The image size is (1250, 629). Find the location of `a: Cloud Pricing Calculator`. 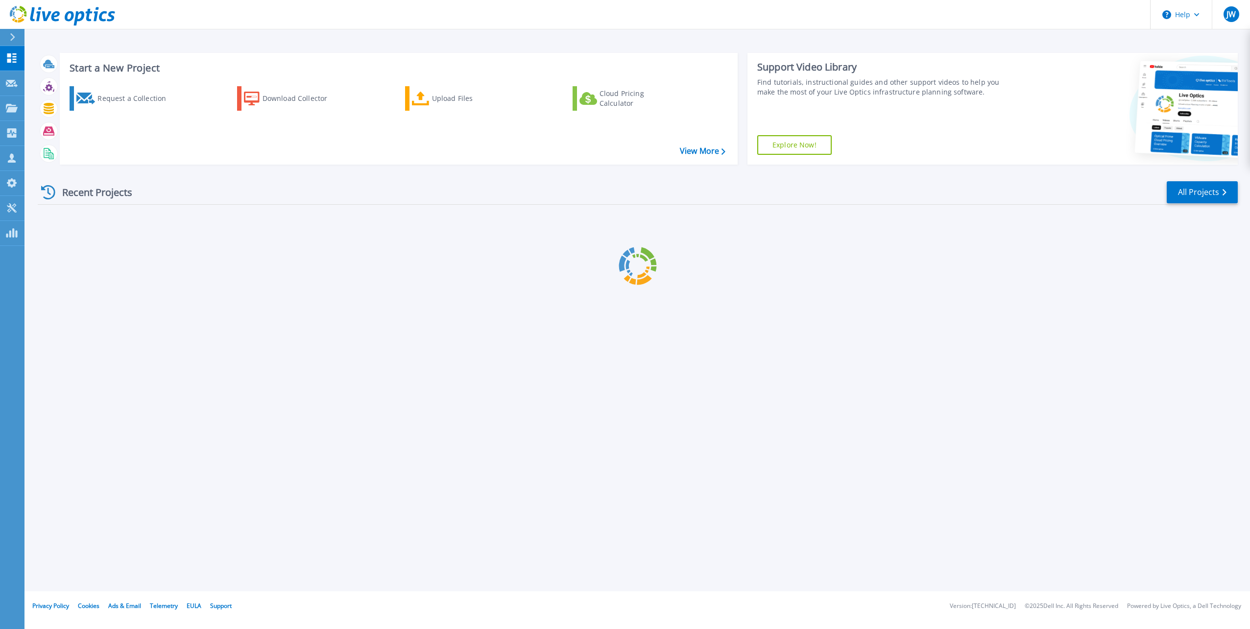

a: Cloud Pricing Calculator is located at coordinates (627, 98).